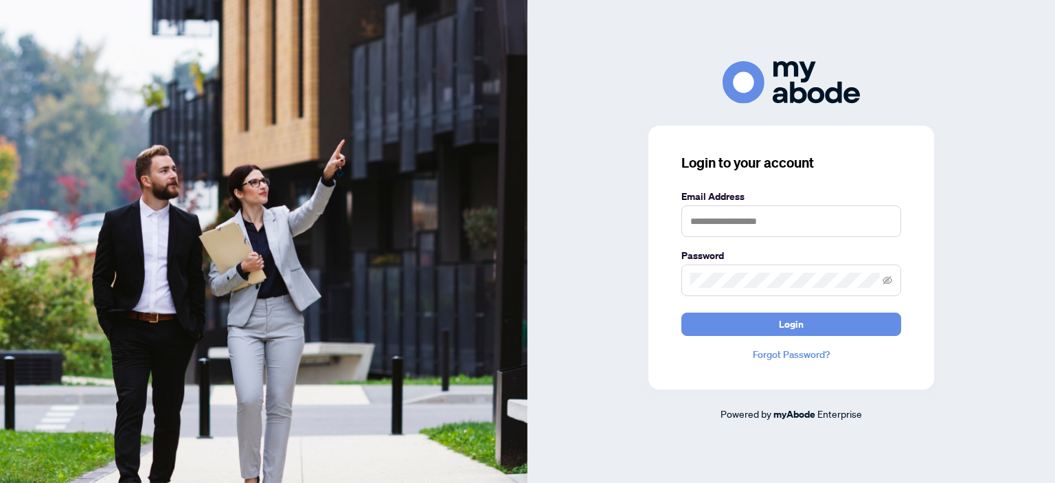 Image resolution: width=1055 pixels, height=483 pixels. I want to click on span: Powered by, so click(746, 413).